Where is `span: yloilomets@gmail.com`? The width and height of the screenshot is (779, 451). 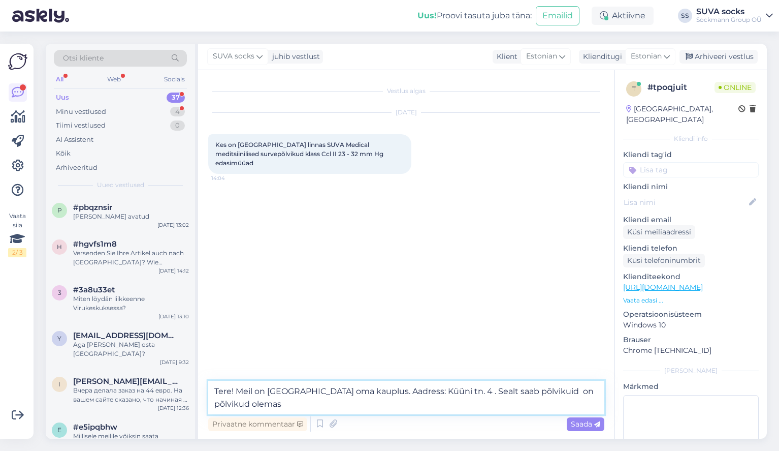 span: yloilomets@gmail.com is located at coordinates (126, 335).